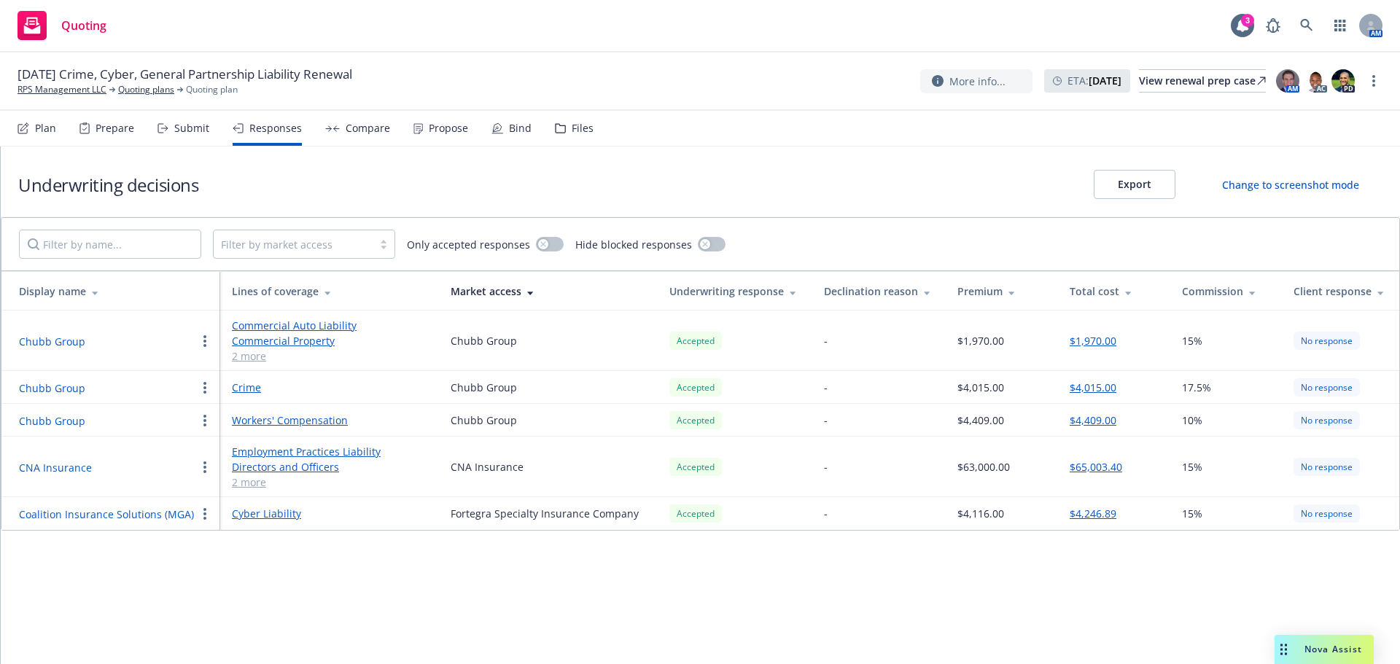  What do you see at coordinates (330, 420) in the screenshot?
I see `a: Workers' Compensation` at bounding box center [330, 420].